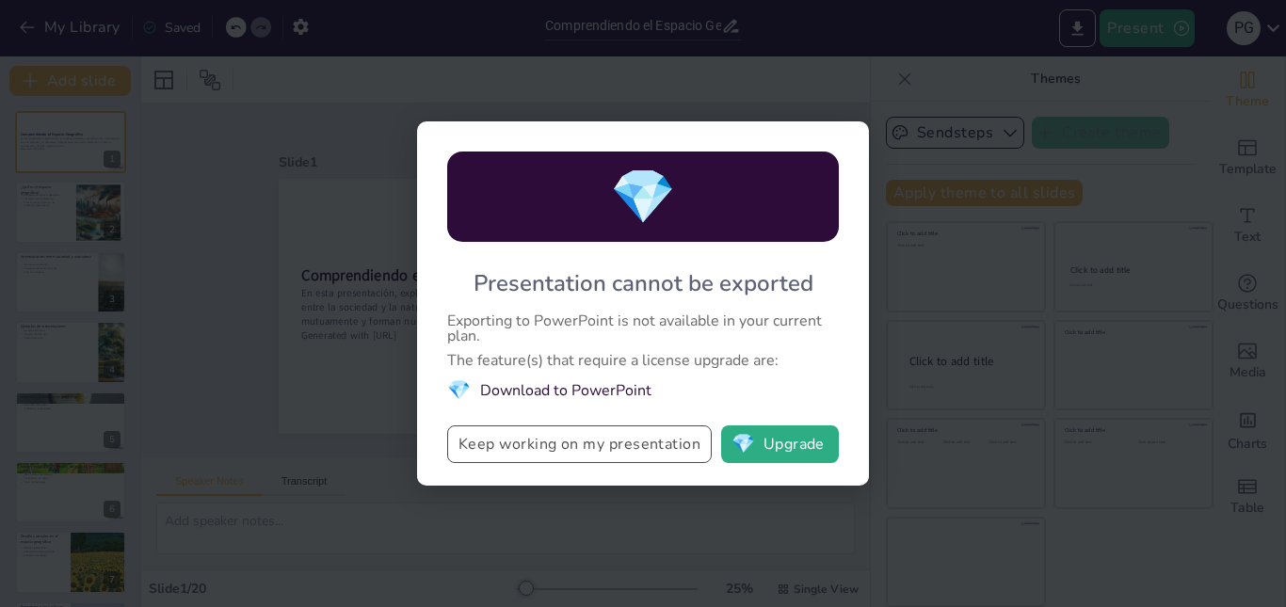  What do you see at coordinates (643, 360) in the screenshot?
I see `div: The feature(s) that require a license upgrade are:` at bounding box center [643, 360].